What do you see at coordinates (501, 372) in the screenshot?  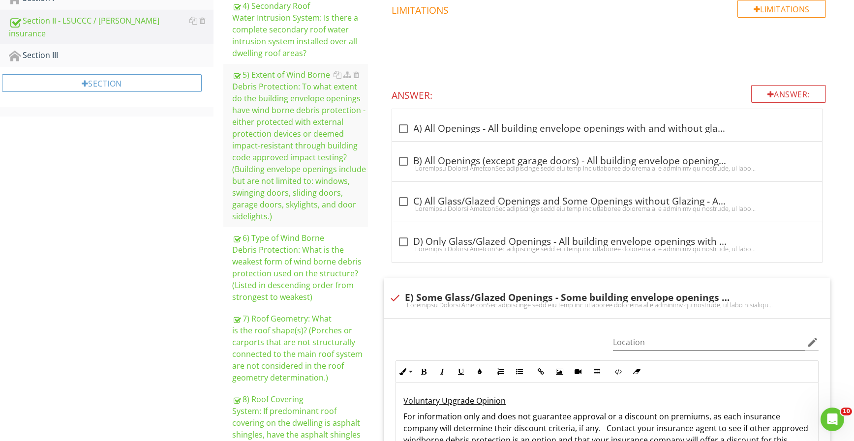 I see `button: Ordered List` at bounding box center [501, 372].